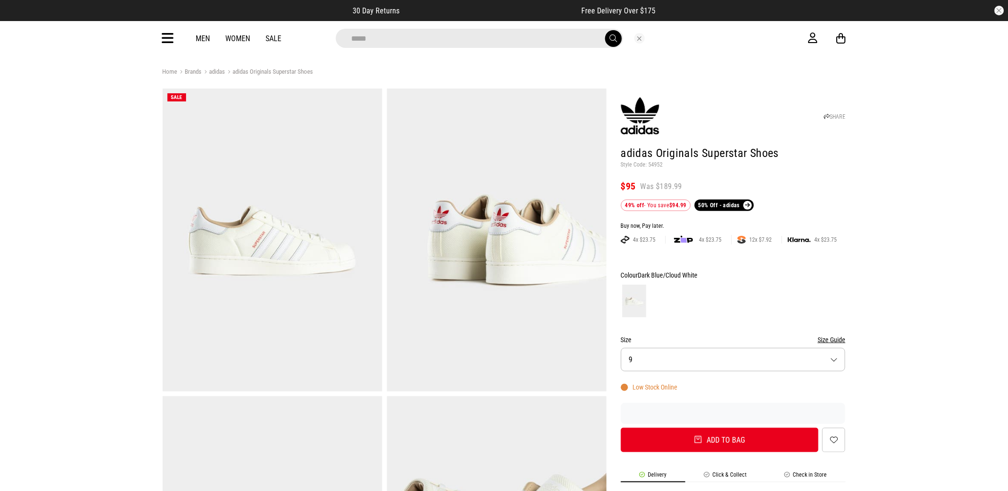  I want to click on span: Free Delivery Over $175, so click(618, 11).